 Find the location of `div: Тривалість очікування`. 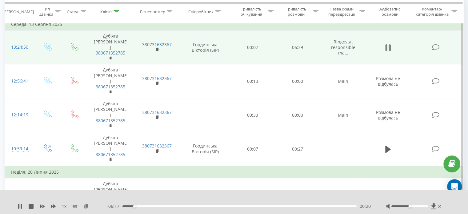

div: Тривалість очікування is located at coordinates (252, 12).